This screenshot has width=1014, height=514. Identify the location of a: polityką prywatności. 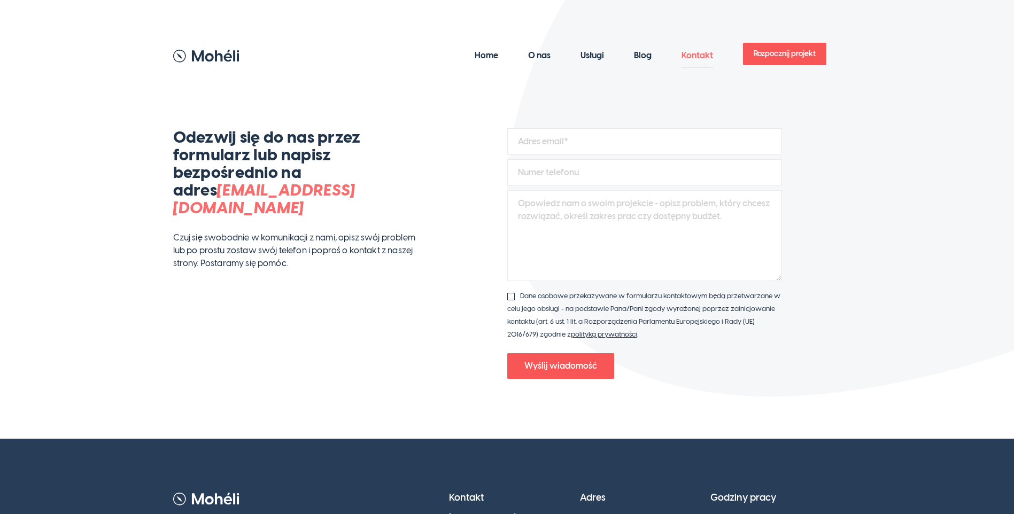
(604, 334).